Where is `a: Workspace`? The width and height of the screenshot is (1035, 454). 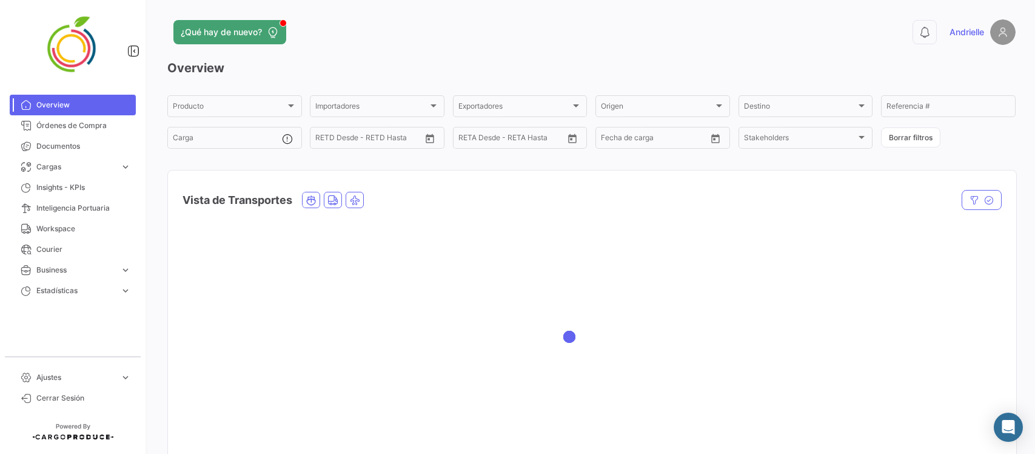
a: Workspace is located at coordinates (73, 229).